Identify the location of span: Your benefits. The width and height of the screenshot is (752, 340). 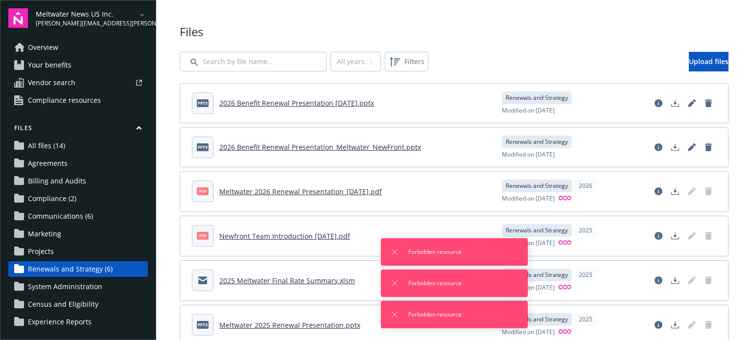
(49, 65).